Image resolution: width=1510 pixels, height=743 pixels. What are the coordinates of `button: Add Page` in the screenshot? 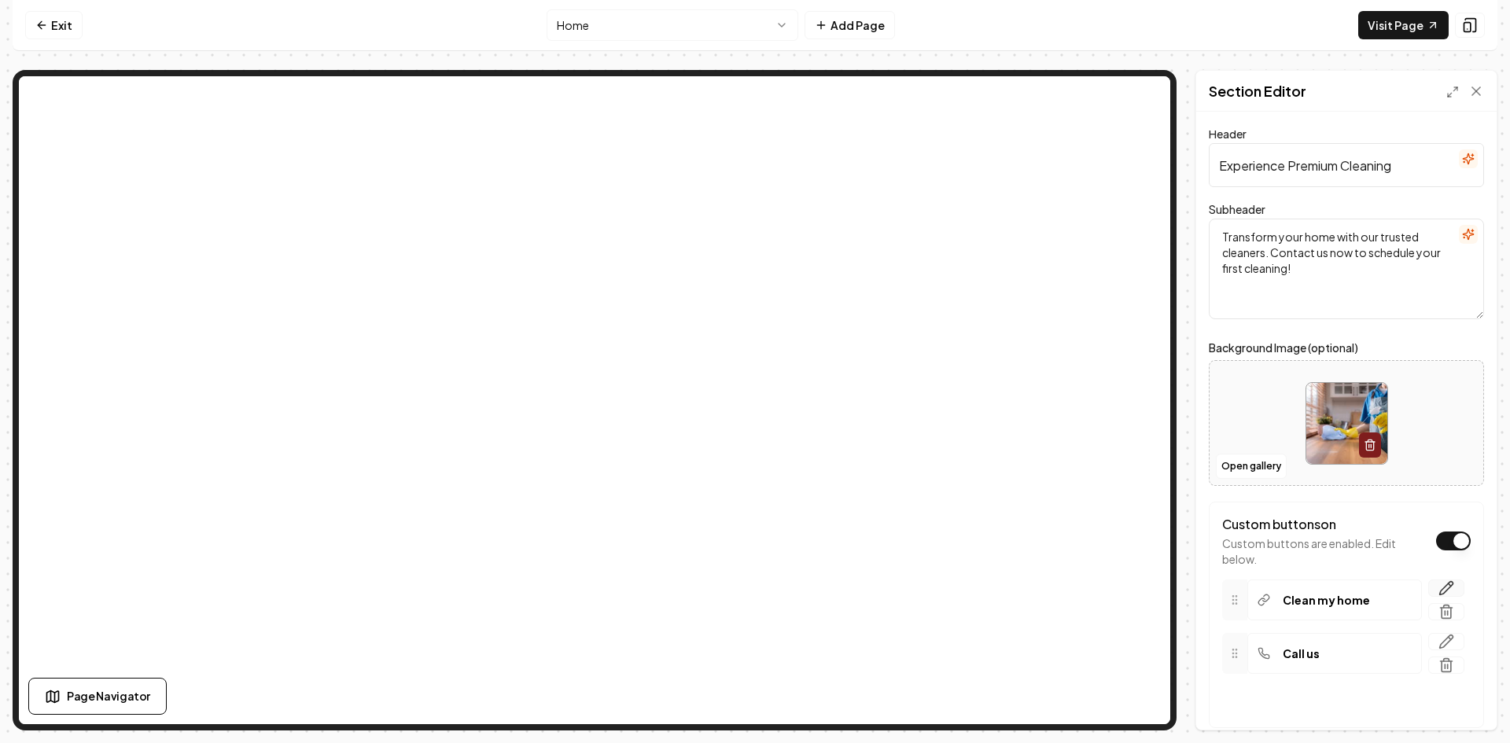 It's located at (849, 25).